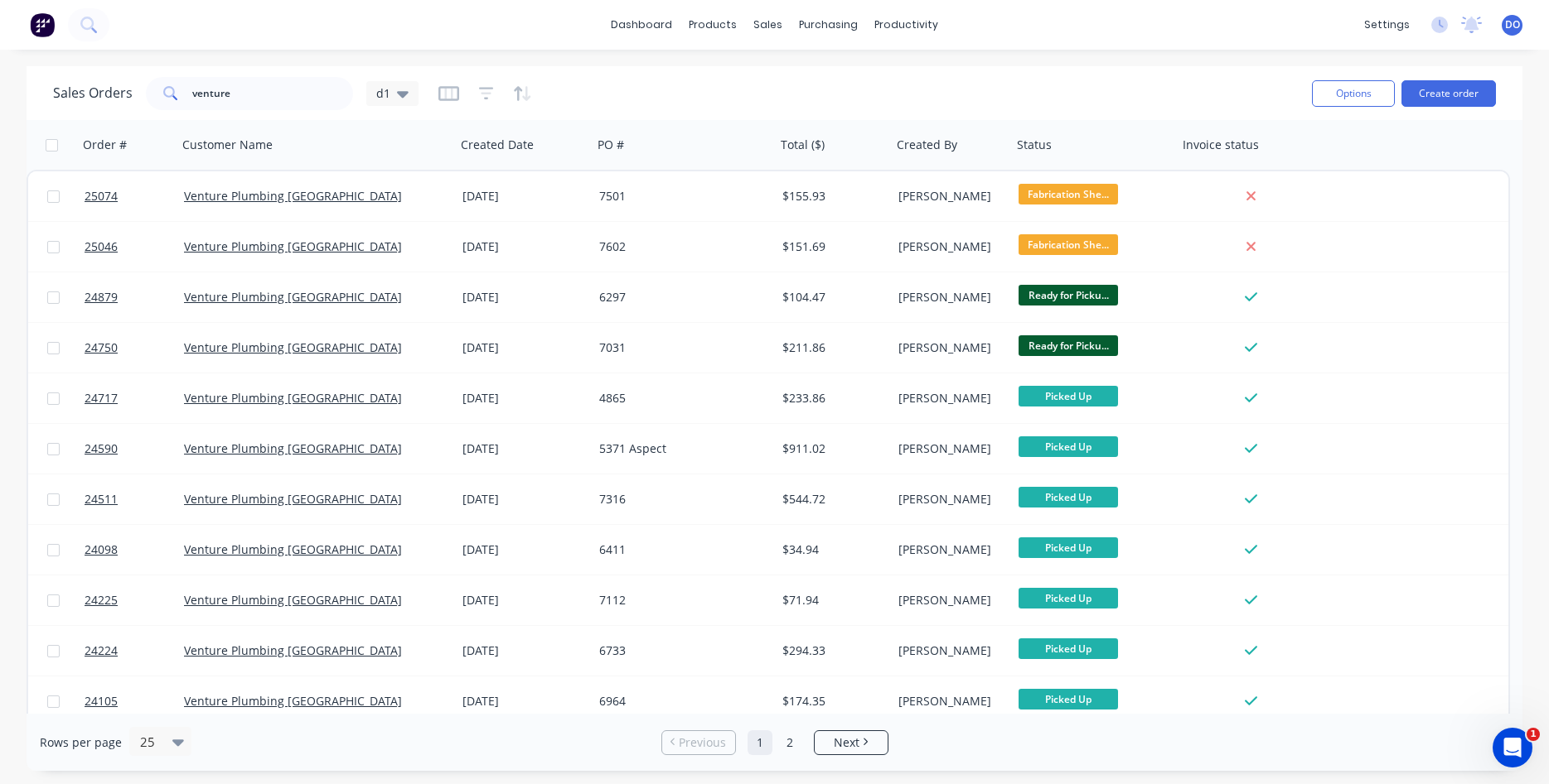 The height and width of the screenshot is (784, 1549). What do you see at coordinates (831, 197) in the screenshot?
I see `div: $155.93` at bounding box center [831, 197].